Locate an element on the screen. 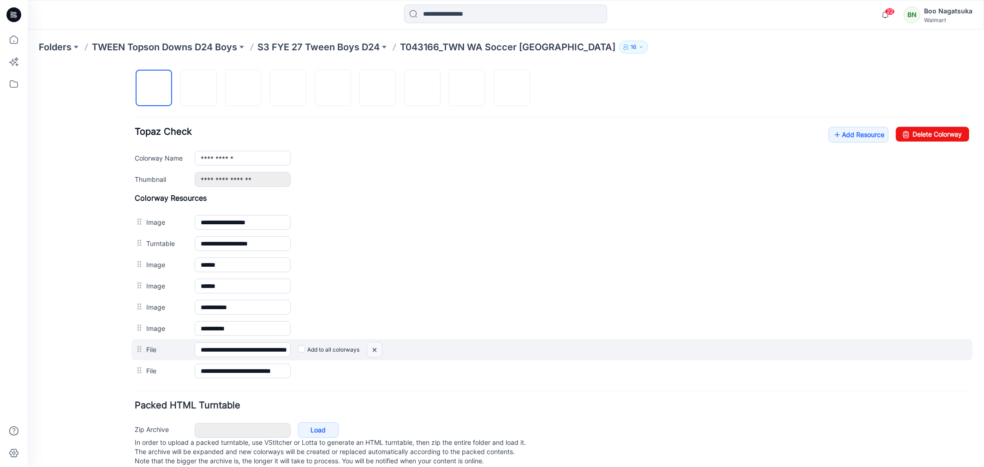 Image resolution: width=984 pixels, height=467 pixels. div: Boo Nagatsuka is located at coordinates (948, 11).